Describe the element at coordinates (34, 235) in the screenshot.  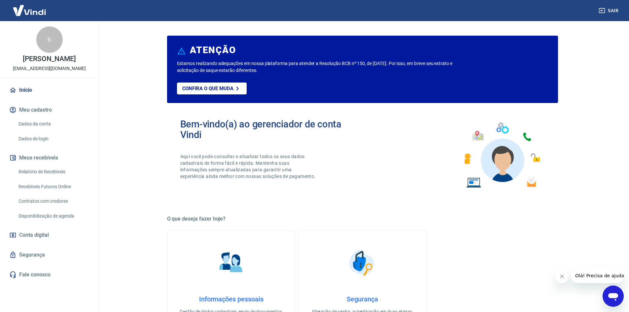
I see `span: Conta digital` at that location.